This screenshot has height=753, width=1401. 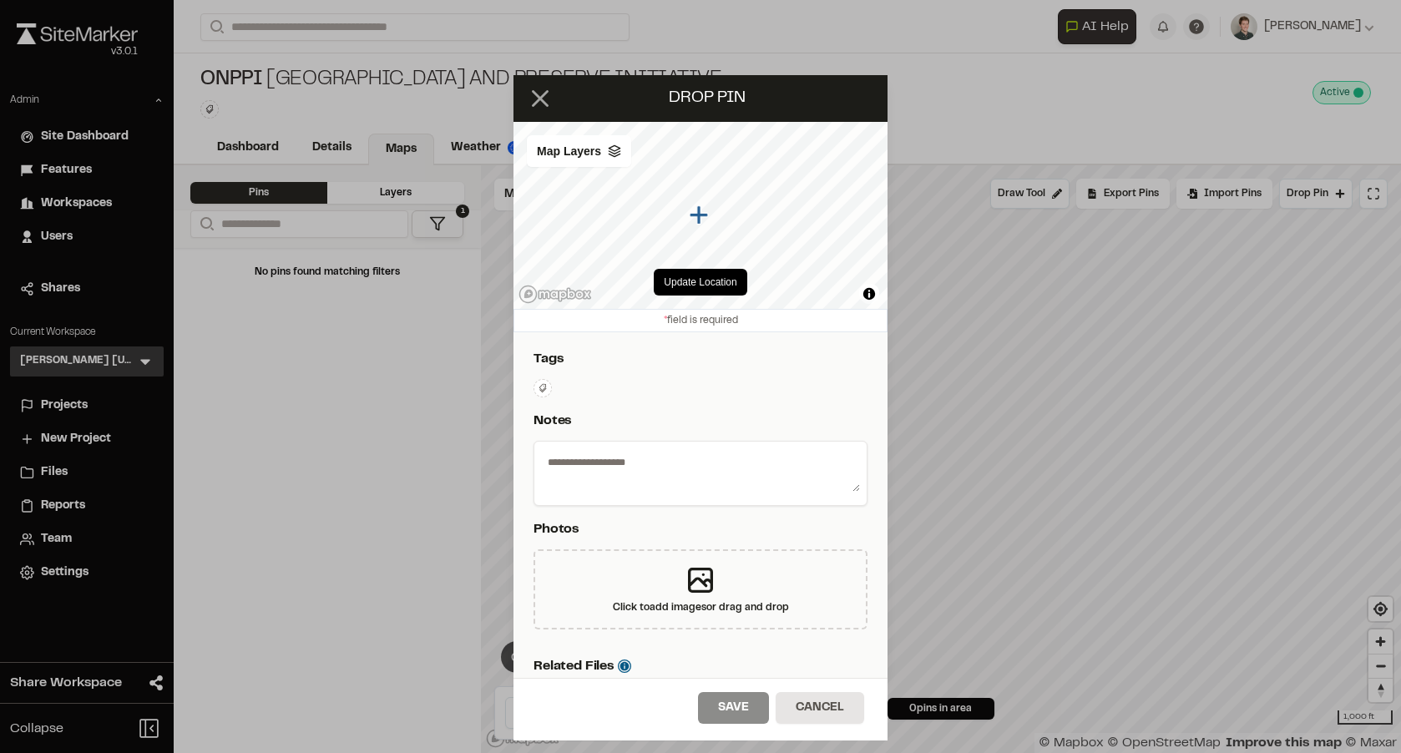 I want to click on button: Update Location, so click(x=699, y=282).